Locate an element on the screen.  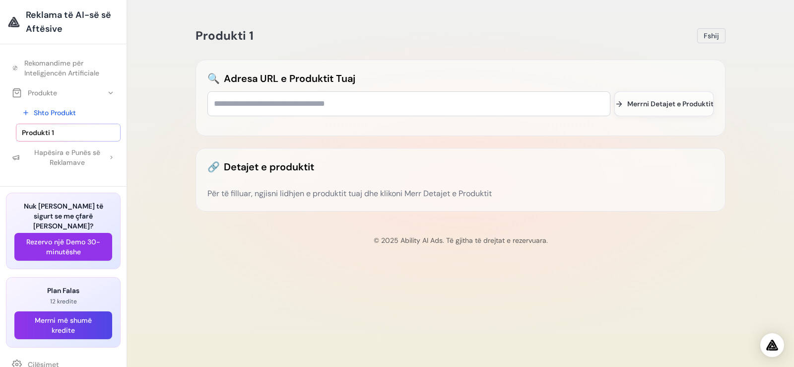
font: Detajet e produktit is located at coordinates (269, 167).